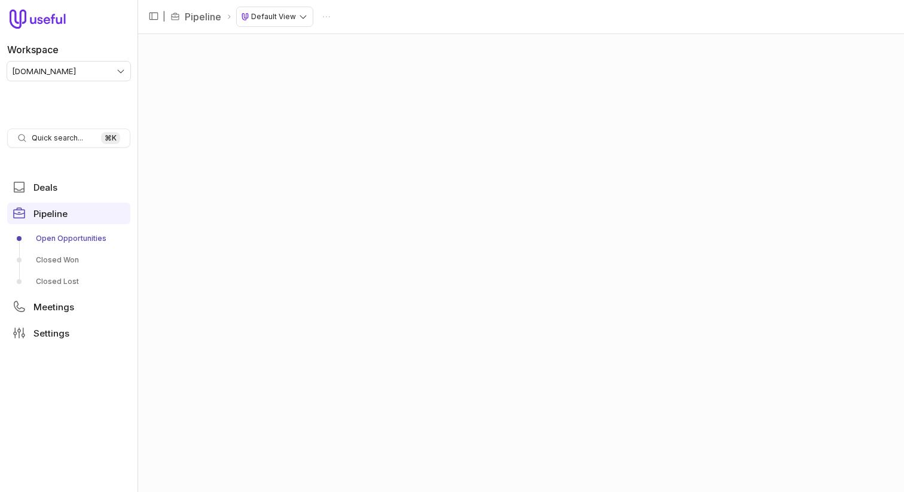  I want to click on div: Pipeline submenu, so click(69, 260).